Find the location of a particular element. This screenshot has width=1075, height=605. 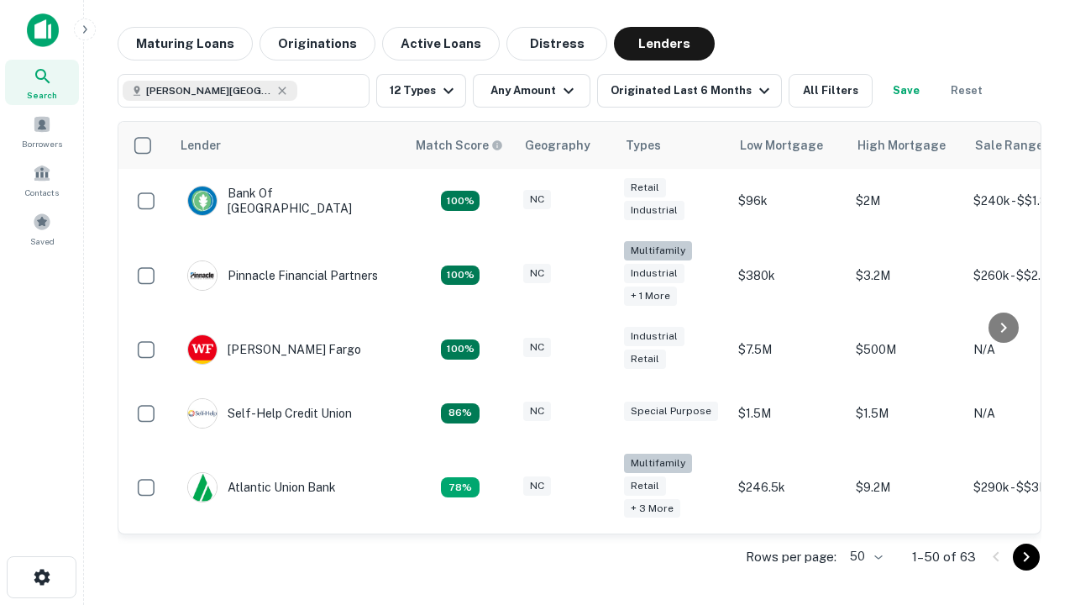

td: $380k is located at coordinates (788, 275).